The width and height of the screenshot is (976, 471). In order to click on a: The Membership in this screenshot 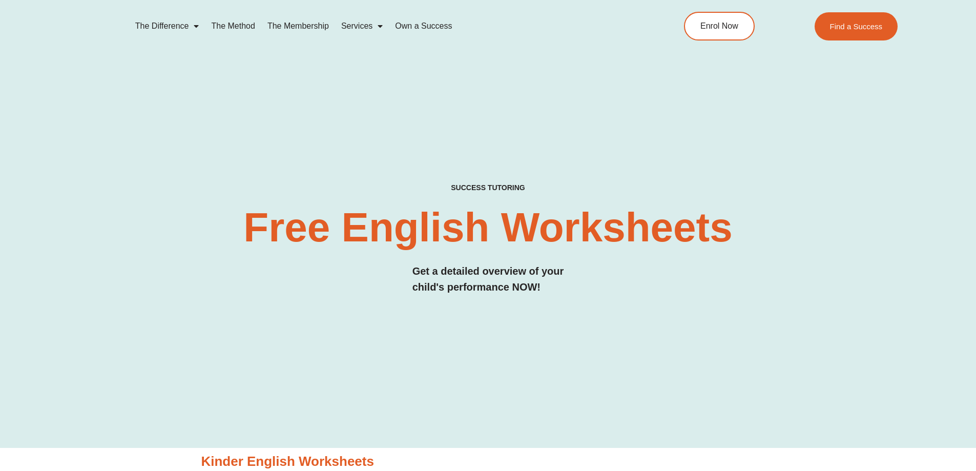, I will do `click(298, 26)`.